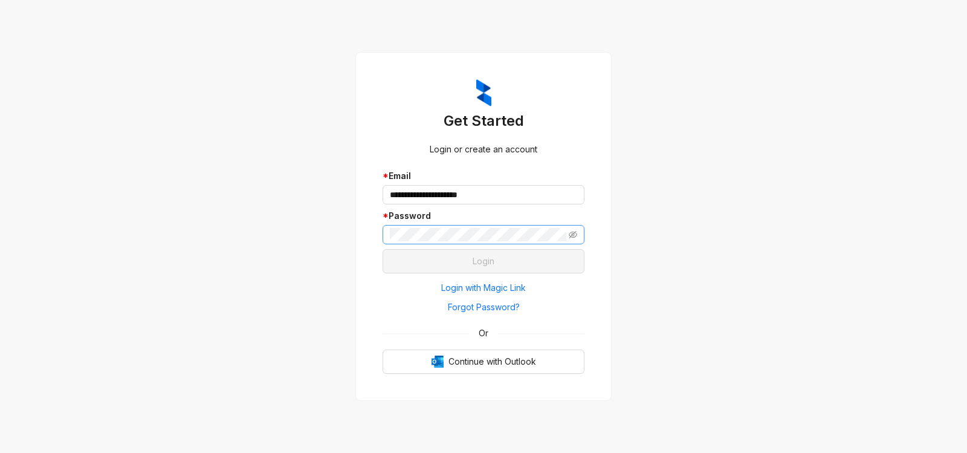  Describe the element at coordinates (484, 362) in the screenshot. I see `button: OutlookContinue with Outlook` at that location.